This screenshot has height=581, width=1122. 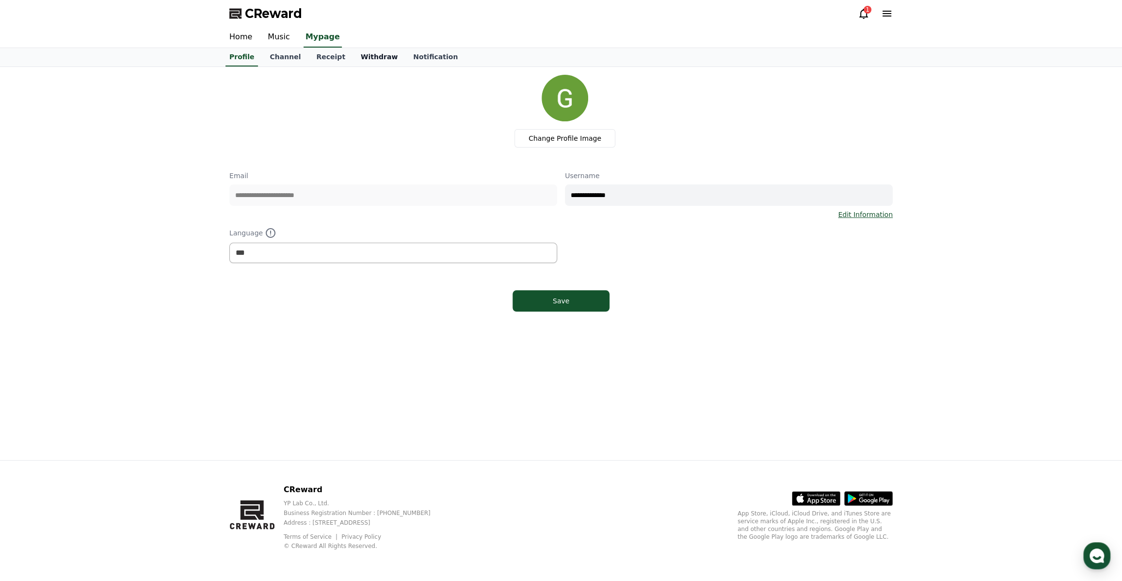 What do you see at coordinates (95, 326) in the screenshot?
I see `span: Messages` at bounding box center [95, 326].